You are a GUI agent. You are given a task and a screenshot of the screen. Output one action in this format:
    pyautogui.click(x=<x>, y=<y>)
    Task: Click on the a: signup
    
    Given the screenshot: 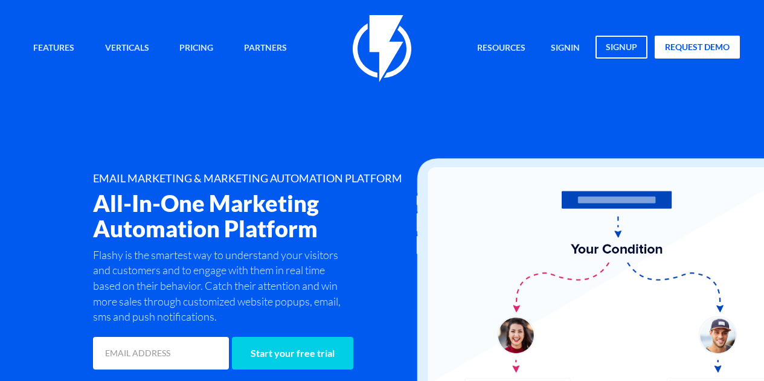 What is the action you would take?
    pyautogui.click(x=622, y=47)
    